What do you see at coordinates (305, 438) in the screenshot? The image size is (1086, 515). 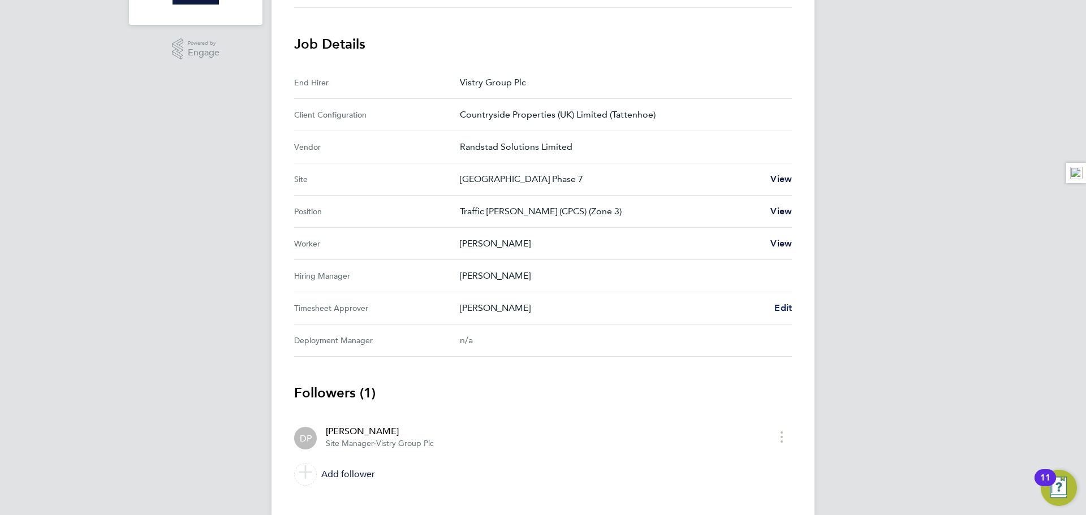 I see `span: DP` at bounding box center [305, 438].